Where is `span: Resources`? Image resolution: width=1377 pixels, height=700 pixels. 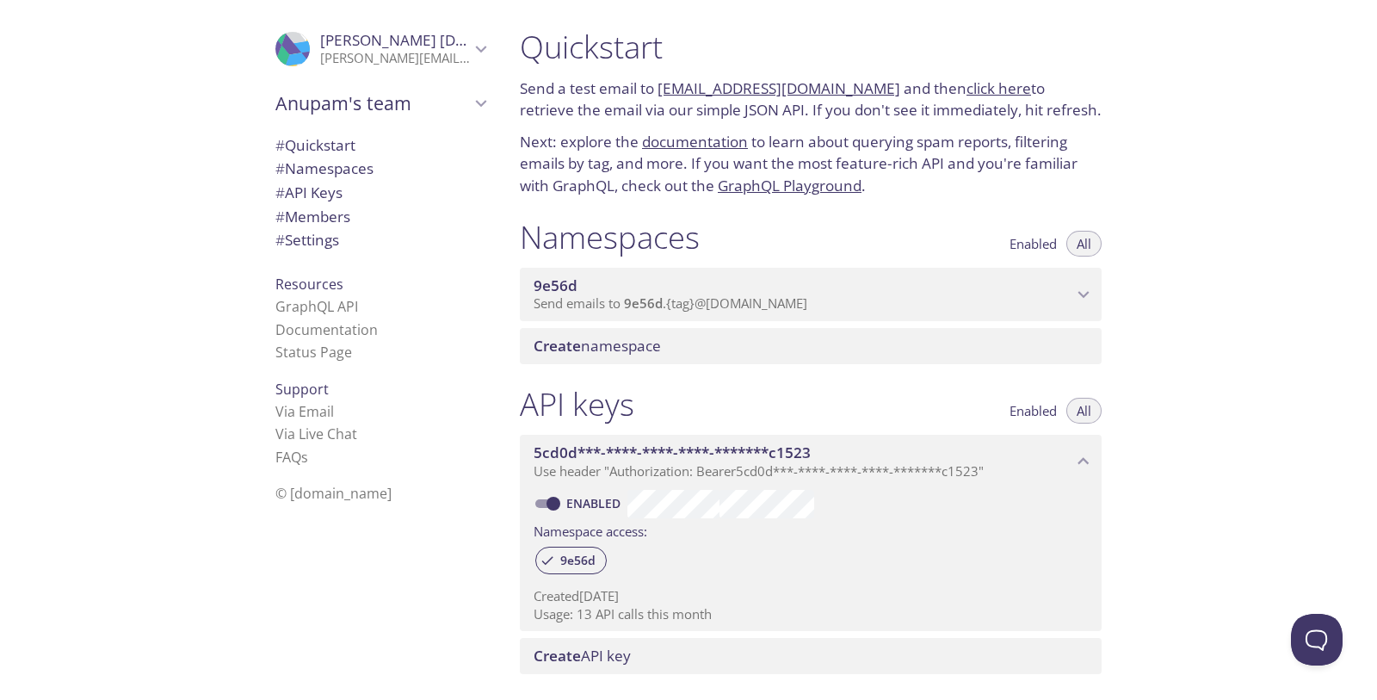
span: Resources is located at coordinates (309, 284).